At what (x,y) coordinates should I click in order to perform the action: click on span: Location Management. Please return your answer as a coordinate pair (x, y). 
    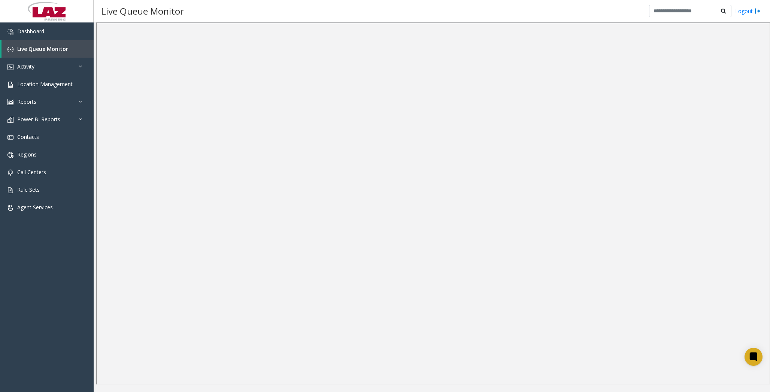
    Looking at the image, I should click on (45, 84).